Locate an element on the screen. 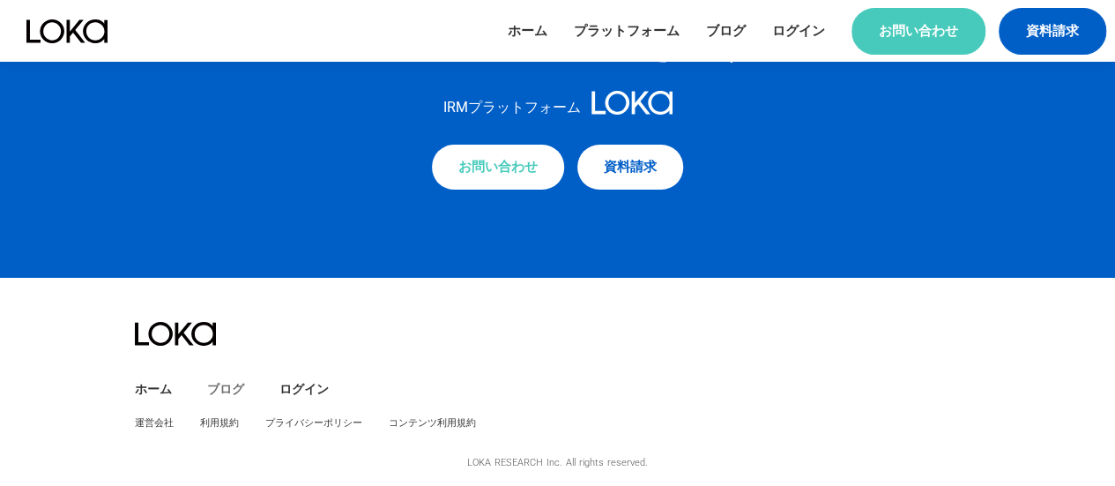 The width and height of the screenshot is (1115, 486). a: プラットフォーム is located at coordinates (627, 31).